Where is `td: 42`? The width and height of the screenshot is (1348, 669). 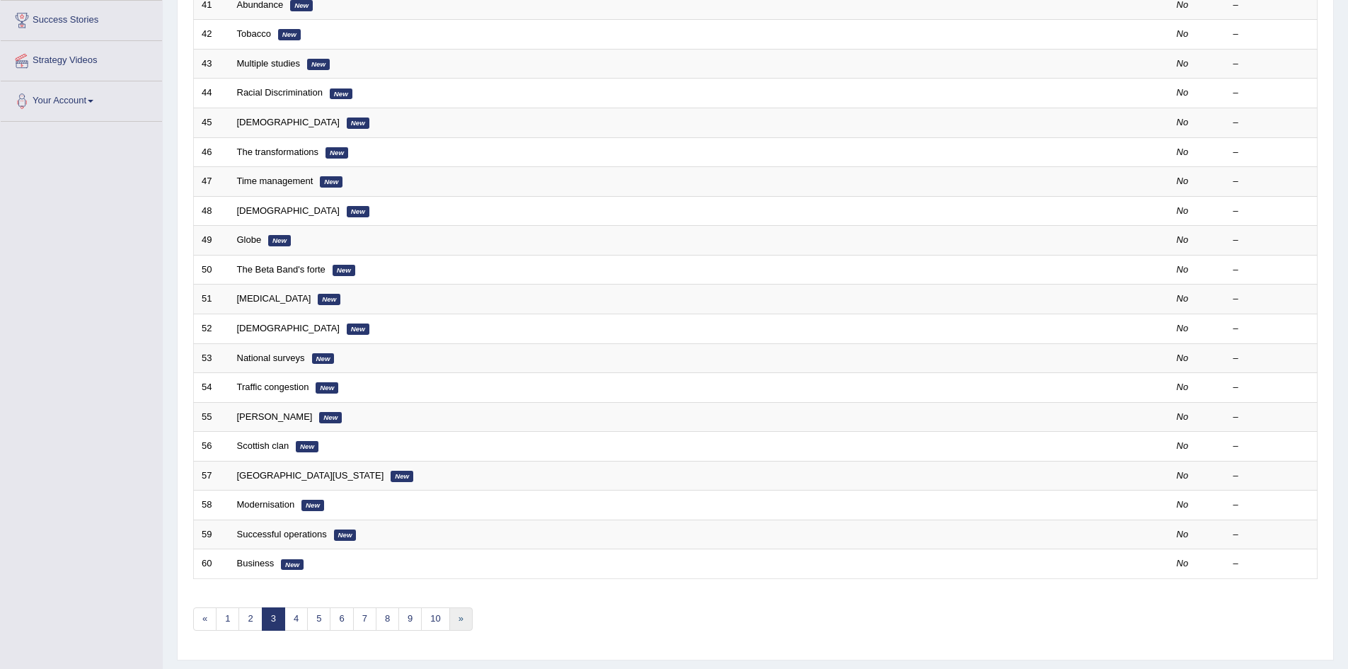
td: 42 is located at coordinates (212, 35).